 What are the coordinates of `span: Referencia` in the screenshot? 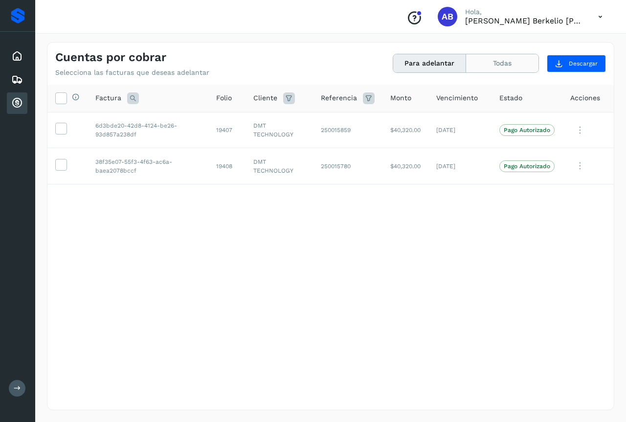 It's located at (339, 98).